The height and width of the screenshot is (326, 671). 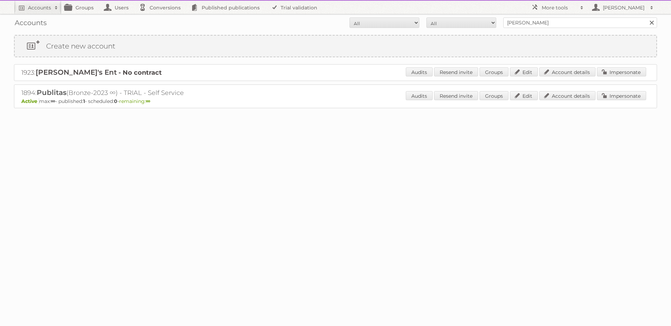 I want to click on p: max: - published: - scheduled: -, so click(x=335, y=101).